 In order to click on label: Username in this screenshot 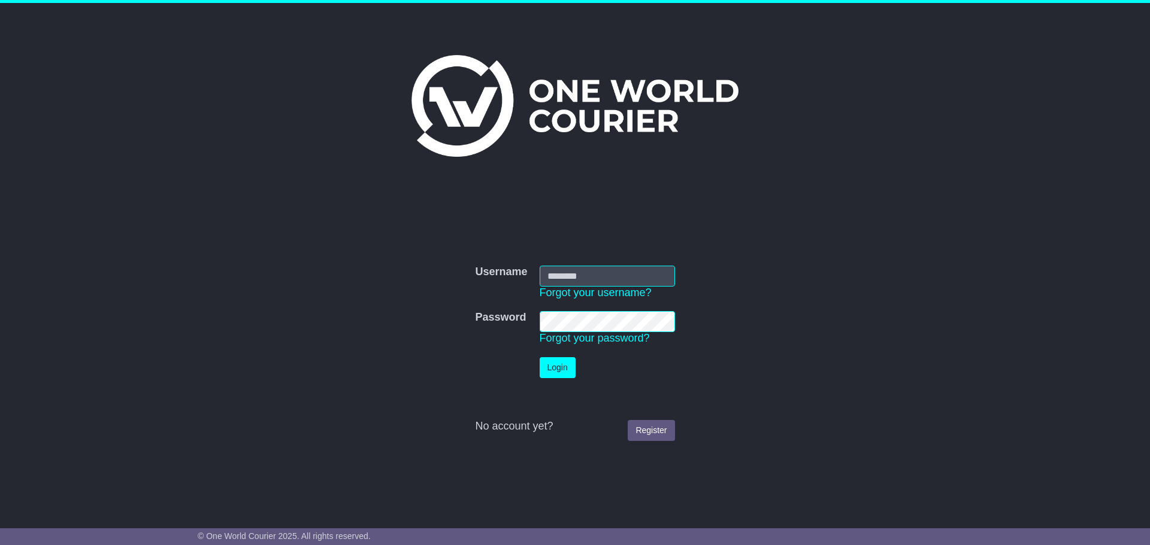, I will do `click(501, 272)`.